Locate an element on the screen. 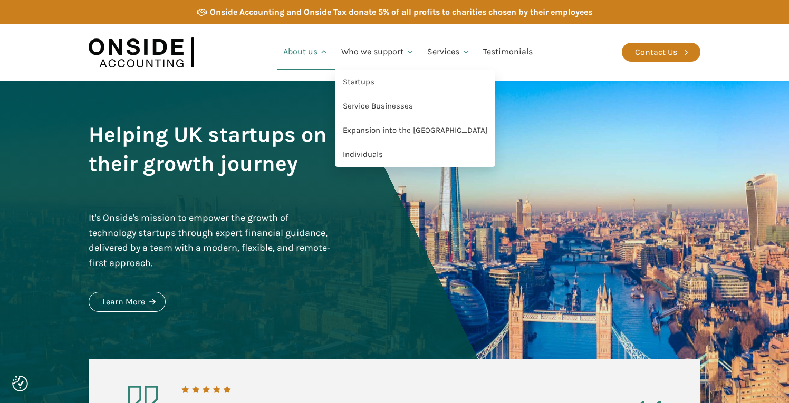  button: Consent Preferences is located at coordinates (20, 384).